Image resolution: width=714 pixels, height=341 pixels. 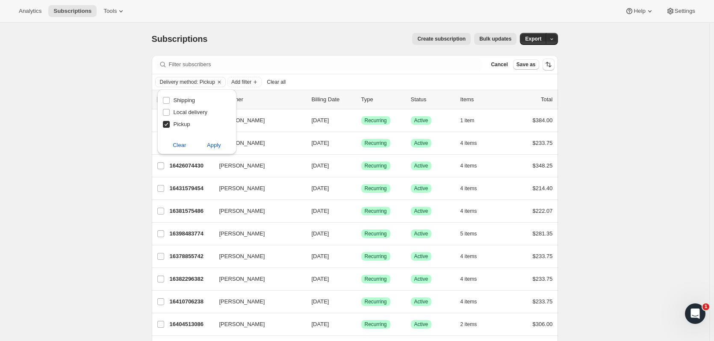 What do you see at coordinates (706, 307) in the screenshot?
I see `span: 1` at bounding box center [706, 307].